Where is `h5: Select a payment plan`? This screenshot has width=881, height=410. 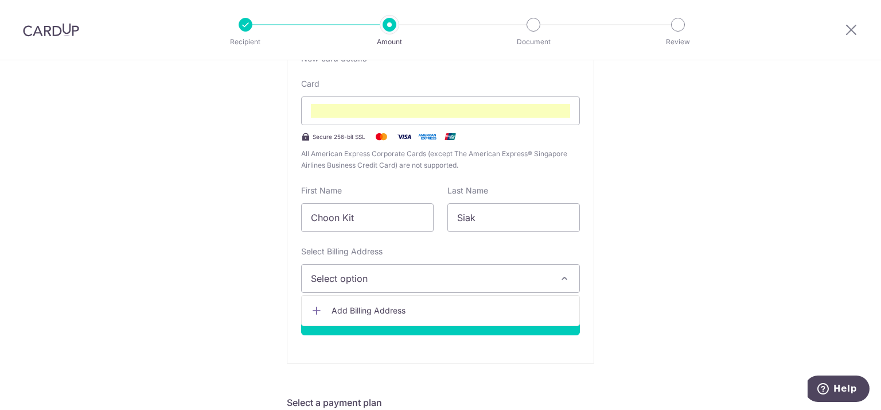
h5: Select a payment plan is located at coordinates (441, 402).